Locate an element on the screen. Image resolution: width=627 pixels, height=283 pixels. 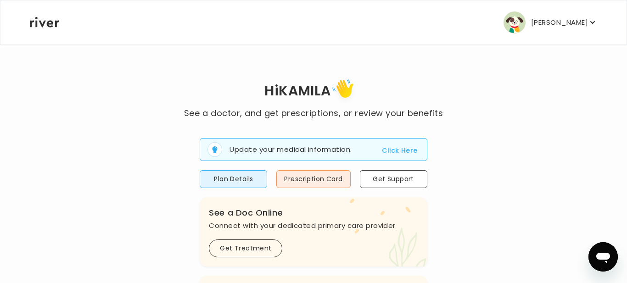
button: Get Treatment is located at coordinates (246, 248).